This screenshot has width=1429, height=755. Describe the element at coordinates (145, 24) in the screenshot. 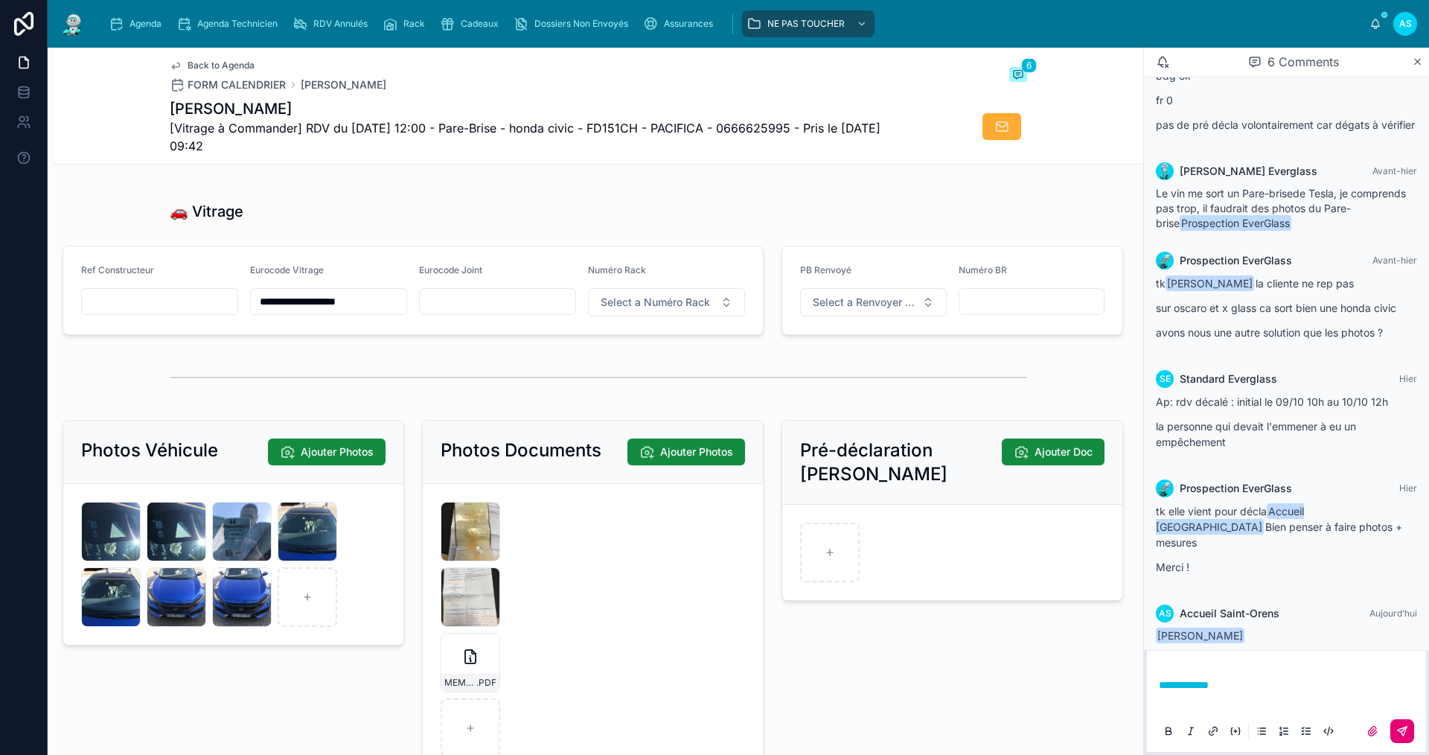

I see `span: Agenda` at that location.